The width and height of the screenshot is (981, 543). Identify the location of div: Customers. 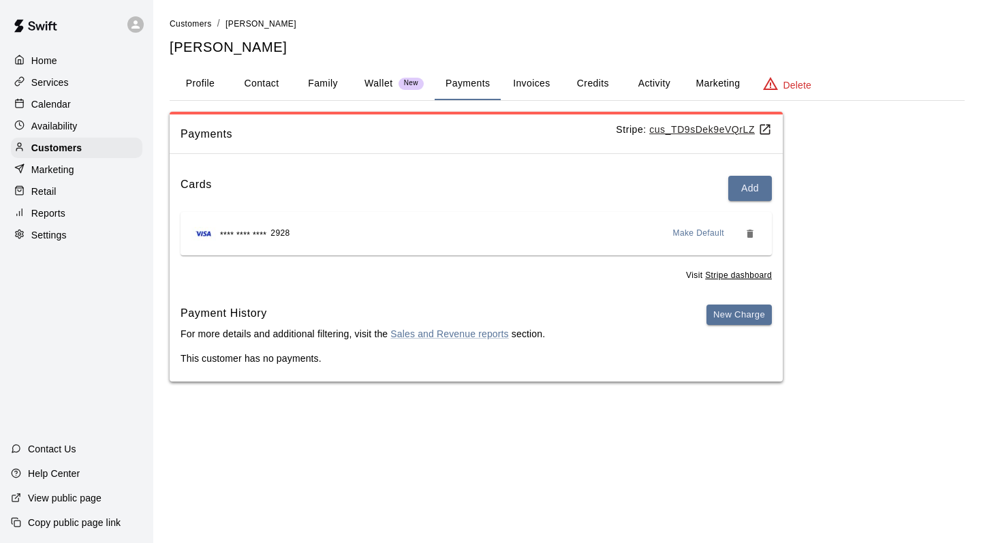
(76, 148).